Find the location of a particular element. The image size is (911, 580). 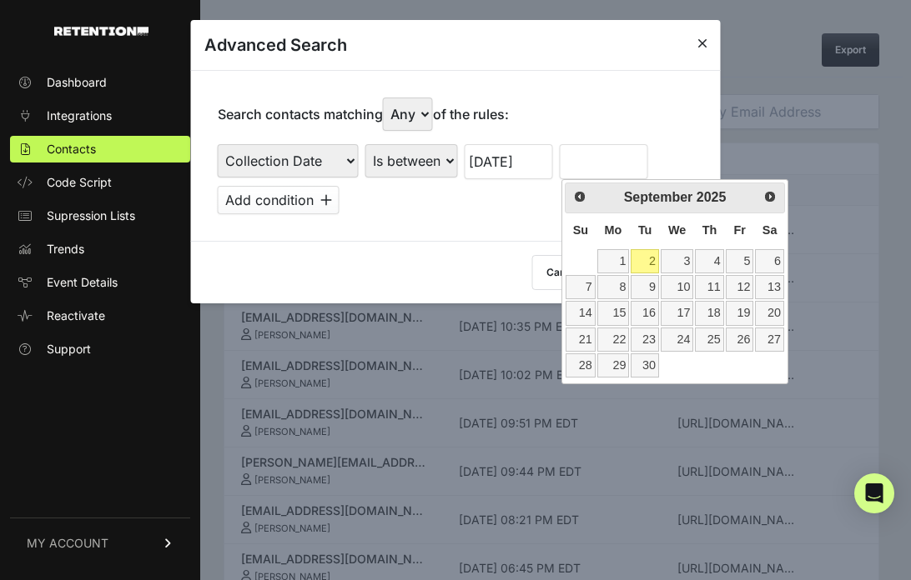

a: 25 is located at coordinates (709, 339).